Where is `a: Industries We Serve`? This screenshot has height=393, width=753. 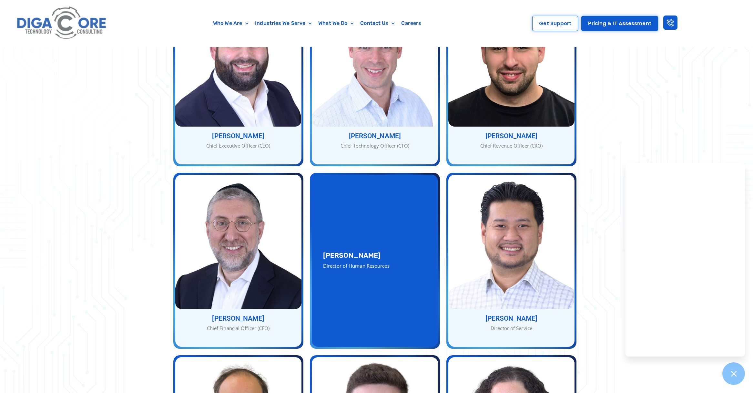 a: Industries We Serve is located at coordinates (284, 23).